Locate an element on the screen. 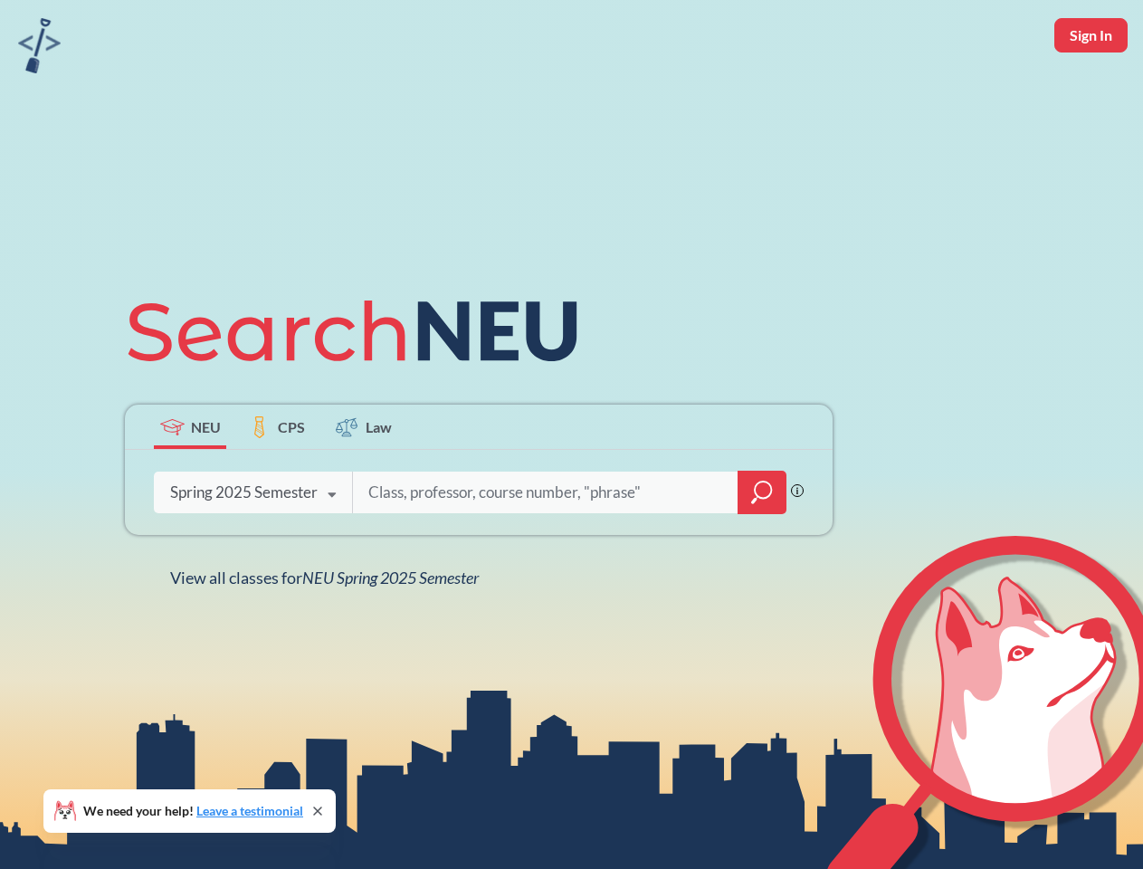 Image resolution: width=1143 pixels, height=869 pixels. span: Law is located at coordinates (378, 426).